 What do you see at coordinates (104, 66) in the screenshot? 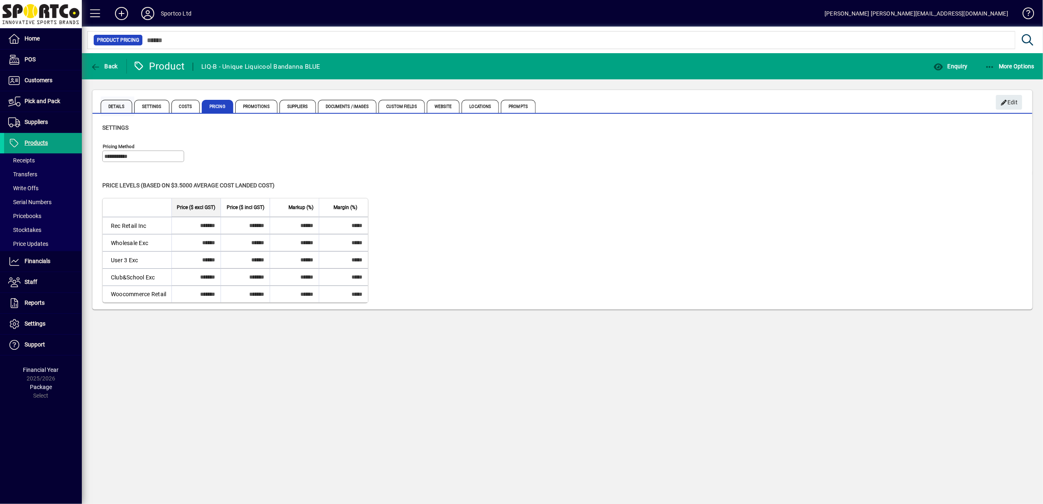
I see `button: Back` at bounding box center [104, 66].